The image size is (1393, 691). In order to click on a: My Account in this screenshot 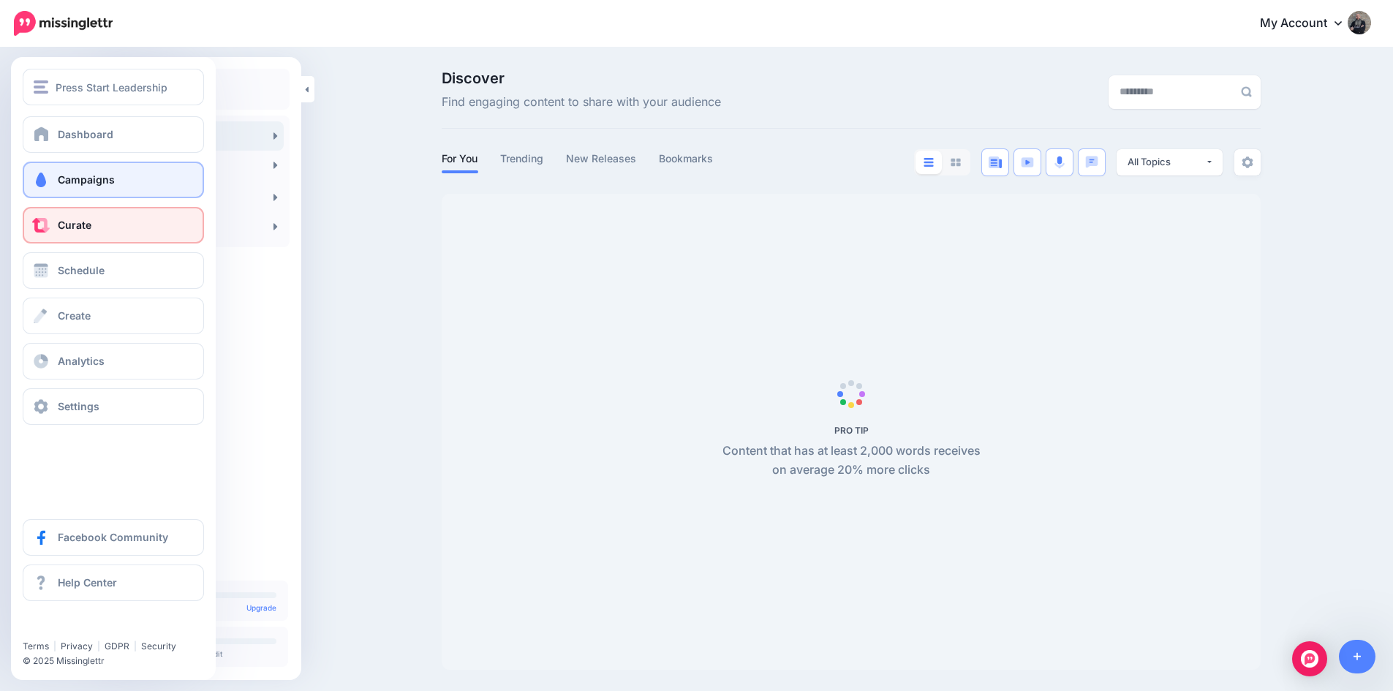, I will do `click(1308, 23)`.